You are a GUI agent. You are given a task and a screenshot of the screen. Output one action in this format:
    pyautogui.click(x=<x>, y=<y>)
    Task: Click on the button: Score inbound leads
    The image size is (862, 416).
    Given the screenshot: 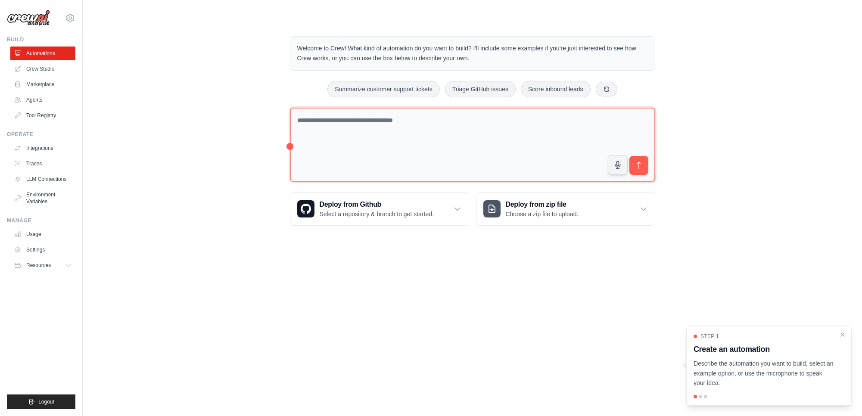 What is the action you would take?
    pyautogui.click(x=555, y=89)
    